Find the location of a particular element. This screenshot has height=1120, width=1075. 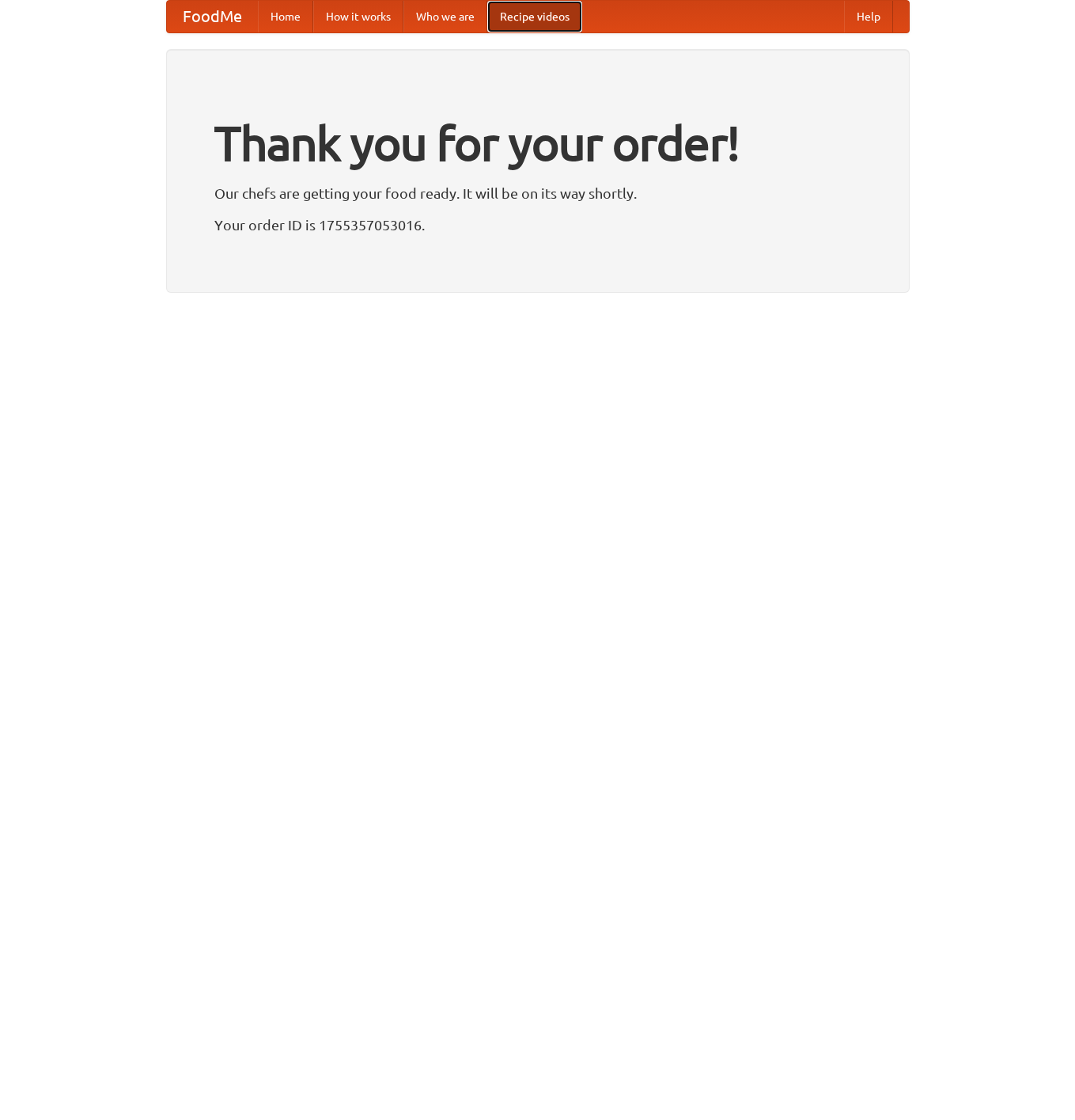

a: Help is located at coordinates (868, 17).